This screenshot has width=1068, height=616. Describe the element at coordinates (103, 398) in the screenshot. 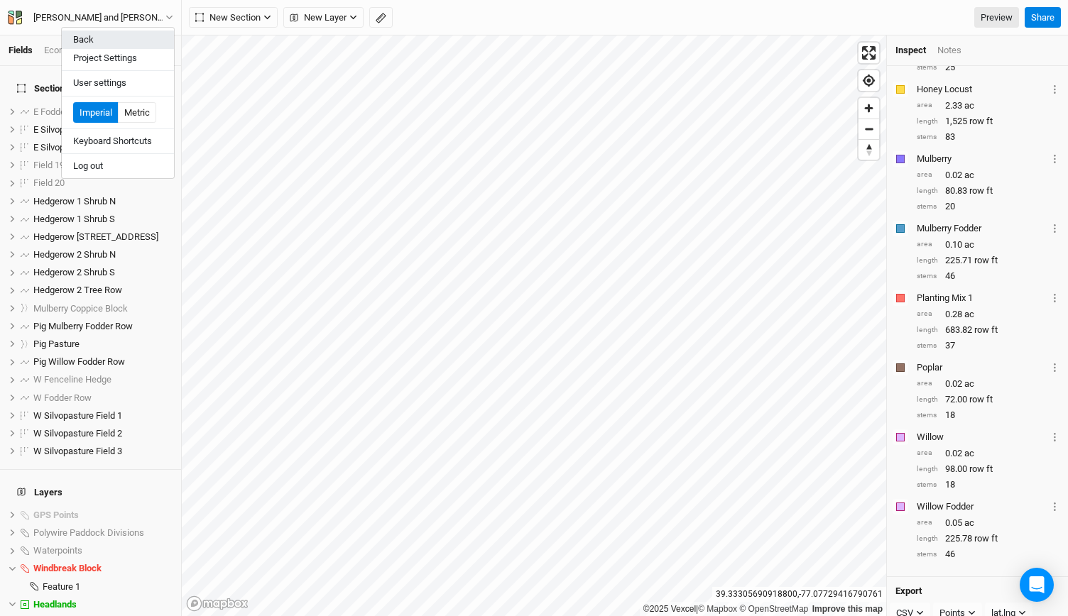

I see `div: W Fodder Row` at that location.